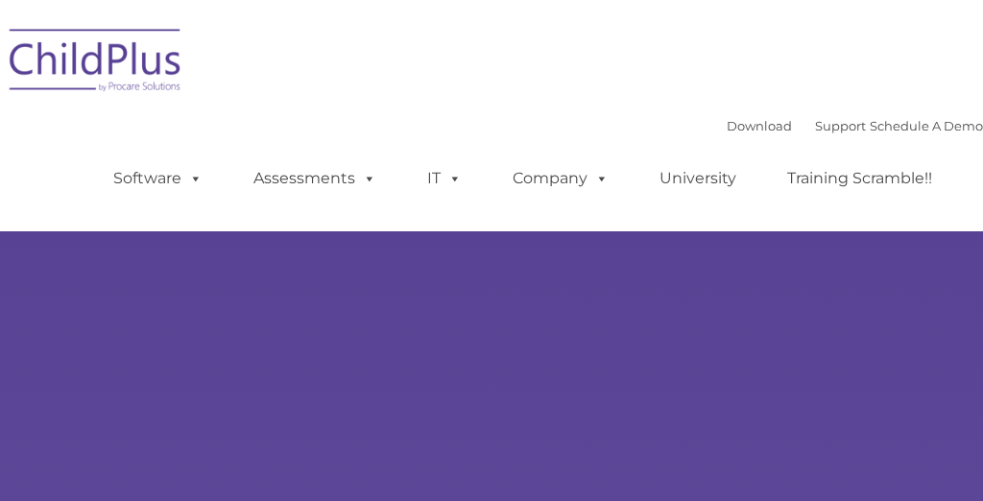 This screenshot has height=501, width=983. What do you see at coordinates (561, 179) in the screenshot?
I see `a: Company` at bounding box center [561, 179].